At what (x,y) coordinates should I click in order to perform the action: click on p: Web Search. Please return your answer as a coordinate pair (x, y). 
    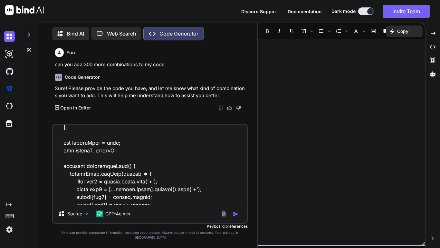
    Looking at the image, I should click on (122, 34).